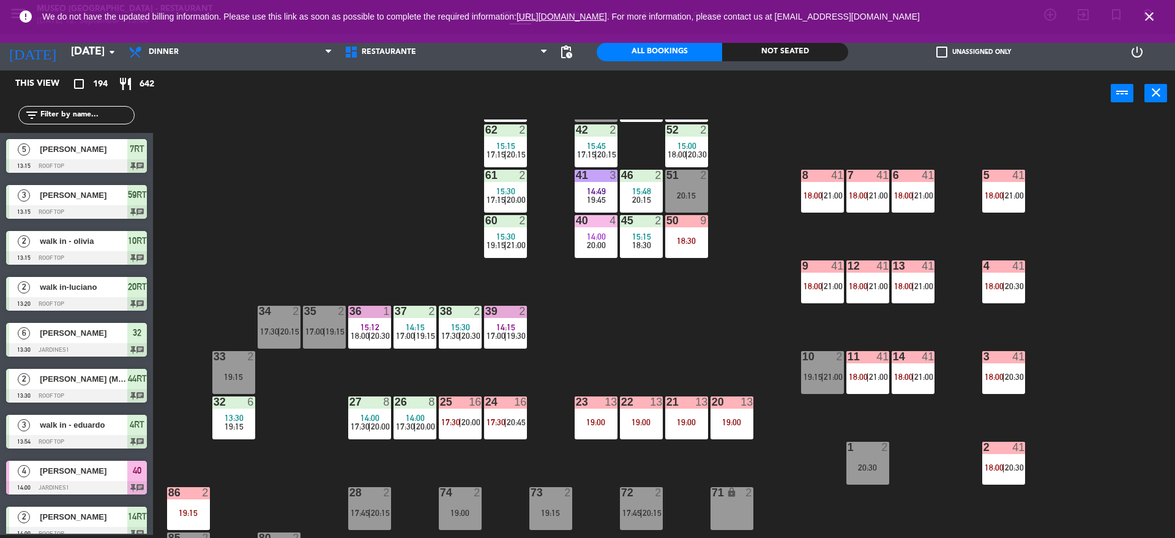 The image size is (1175, 538). What do you see at coordinates (576, 220) in the screenshot?
I see `div: 40` at bounding box center [576, 220].